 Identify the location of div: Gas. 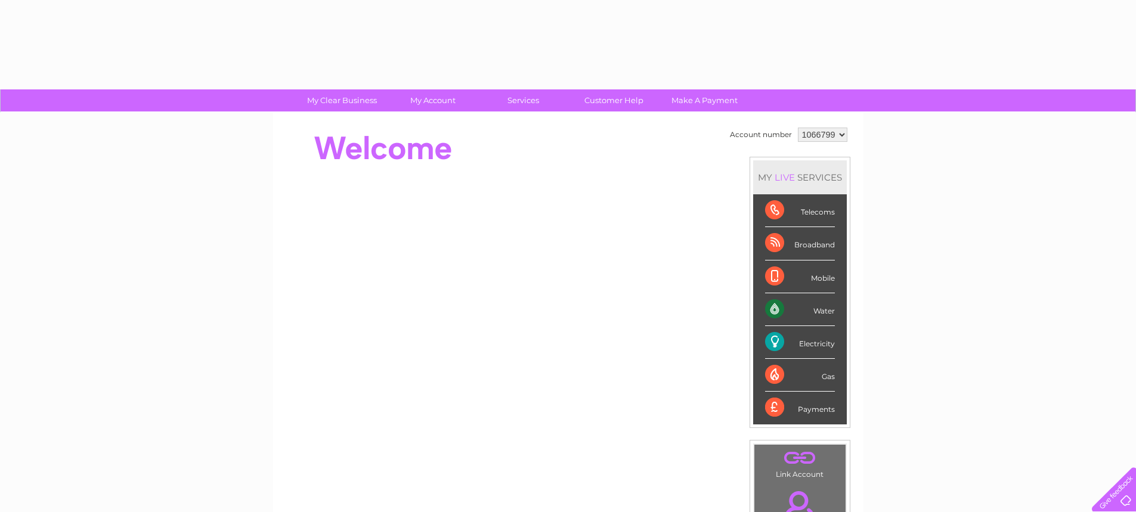
(799, 375).